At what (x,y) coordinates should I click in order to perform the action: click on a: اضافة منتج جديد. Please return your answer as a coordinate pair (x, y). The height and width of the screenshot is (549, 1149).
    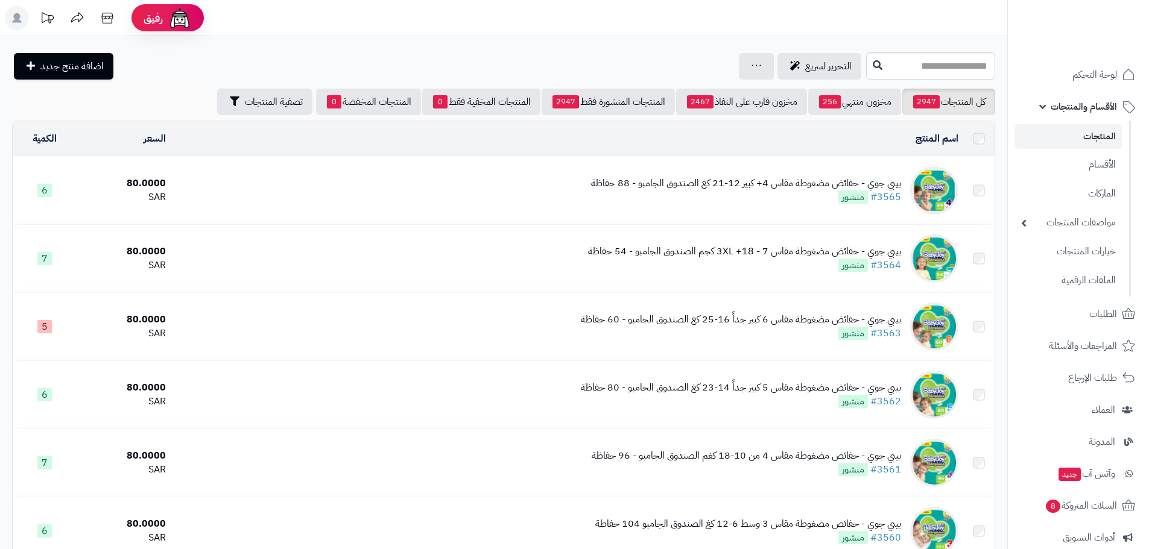
    Looking at the image, I should click on (63, 66).